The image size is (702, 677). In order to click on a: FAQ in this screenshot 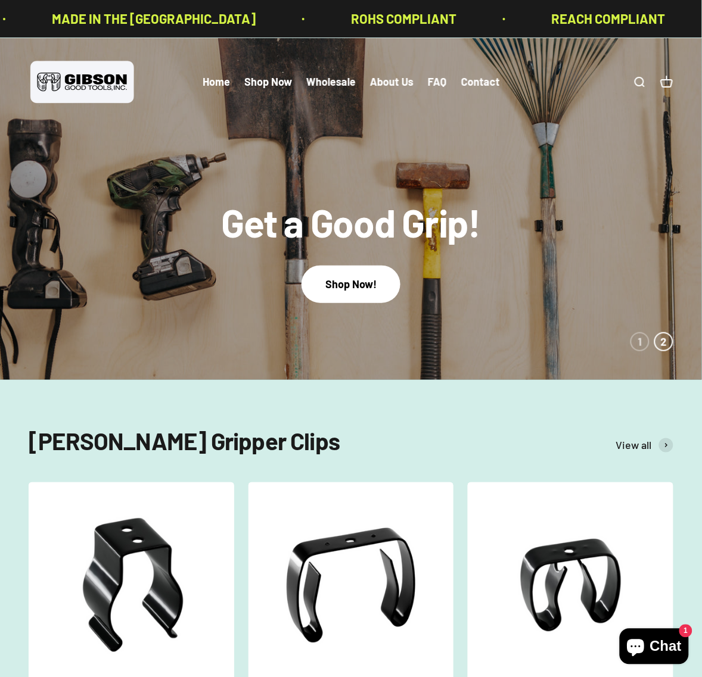, I will do `click(437, 82)`.